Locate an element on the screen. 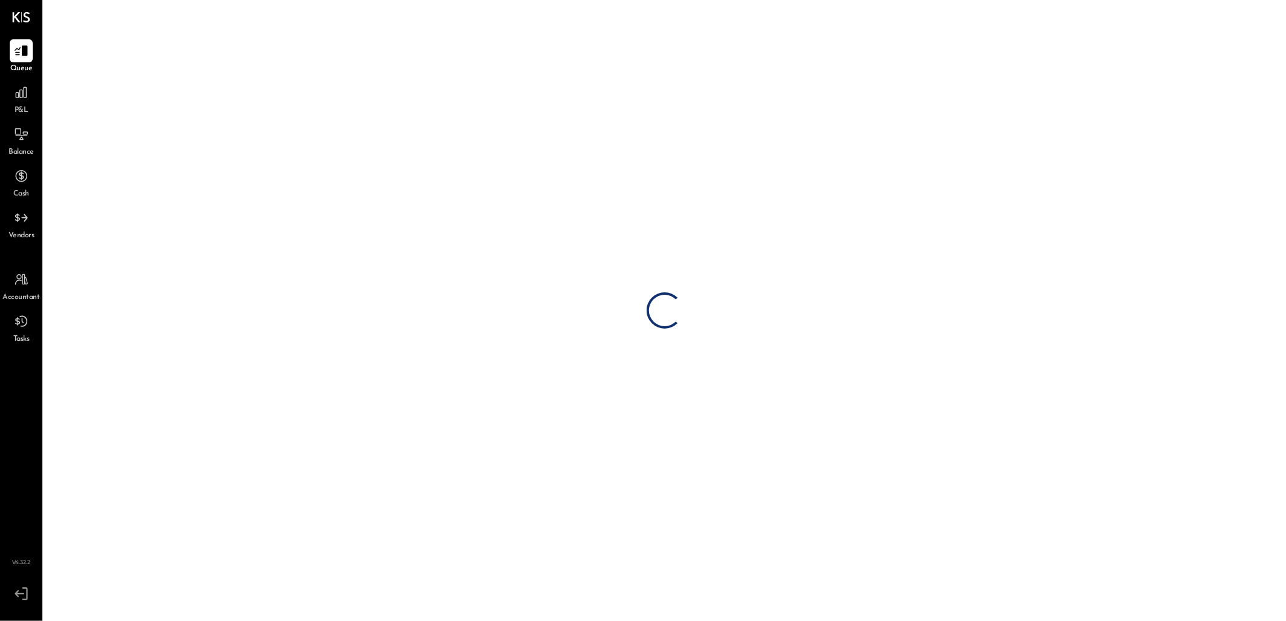  a: Vendors is located at coordinates (21, 224).